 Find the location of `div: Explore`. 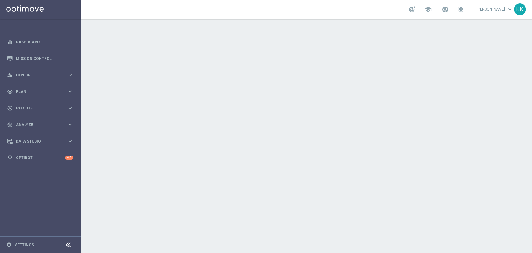

div: Explore is located at coordinates (37, 75).